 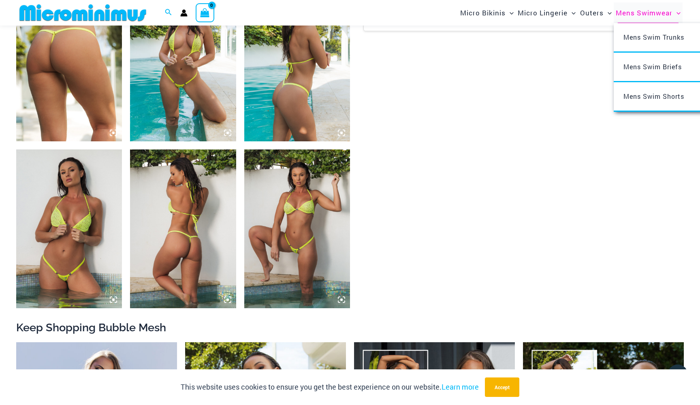 What do you see at coordinates (645, 13) in the screenshot?
I see `span: Mens Swimwear` at bounding box center [645, 13].